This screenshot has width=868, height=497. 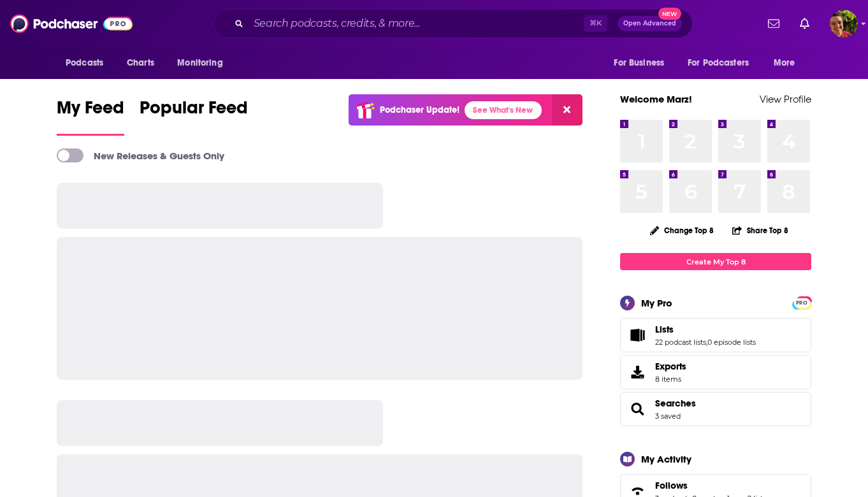 What do you see at coordinates (194, 112) in the screenshot?
I see `span: Popular Feed` at bounding box center [194, 112].